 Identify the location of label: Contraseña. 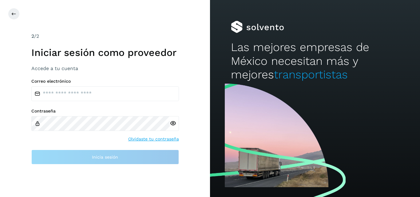
(105, 111).